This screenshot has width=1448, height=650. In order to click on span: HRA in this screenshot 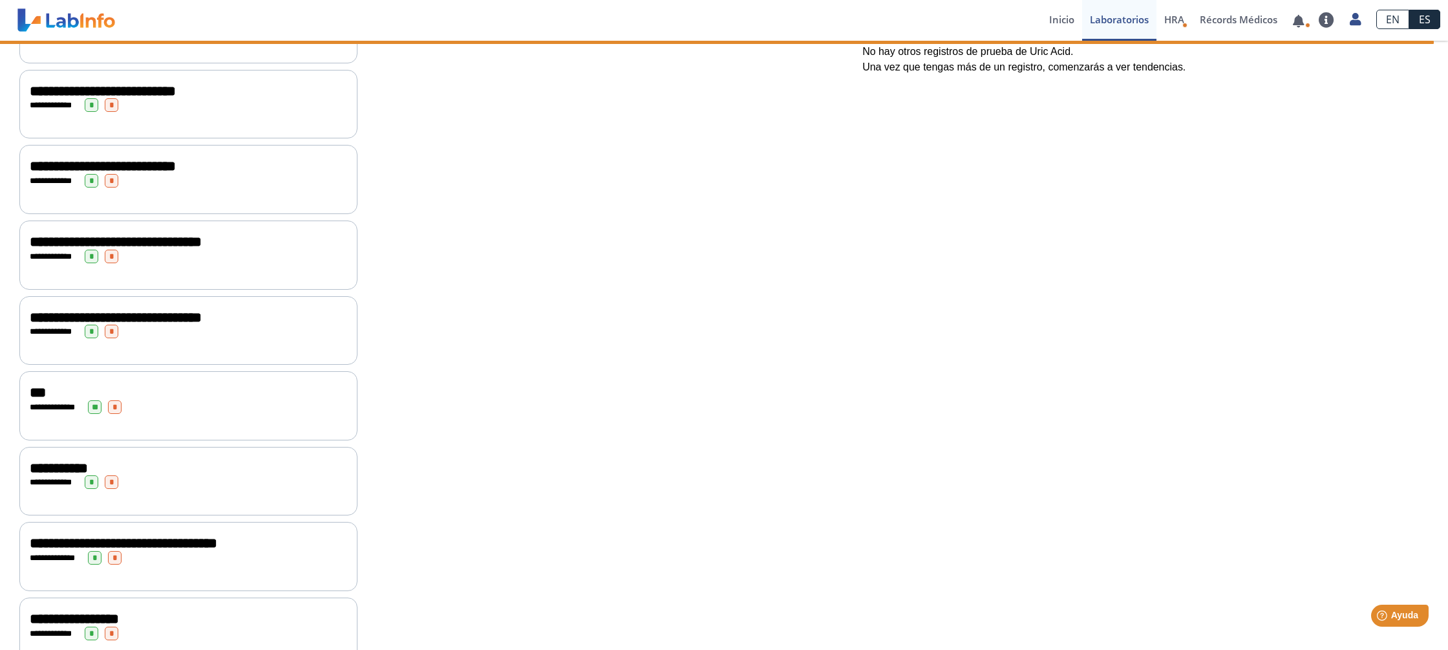, I will do `click(1174, 19)`.